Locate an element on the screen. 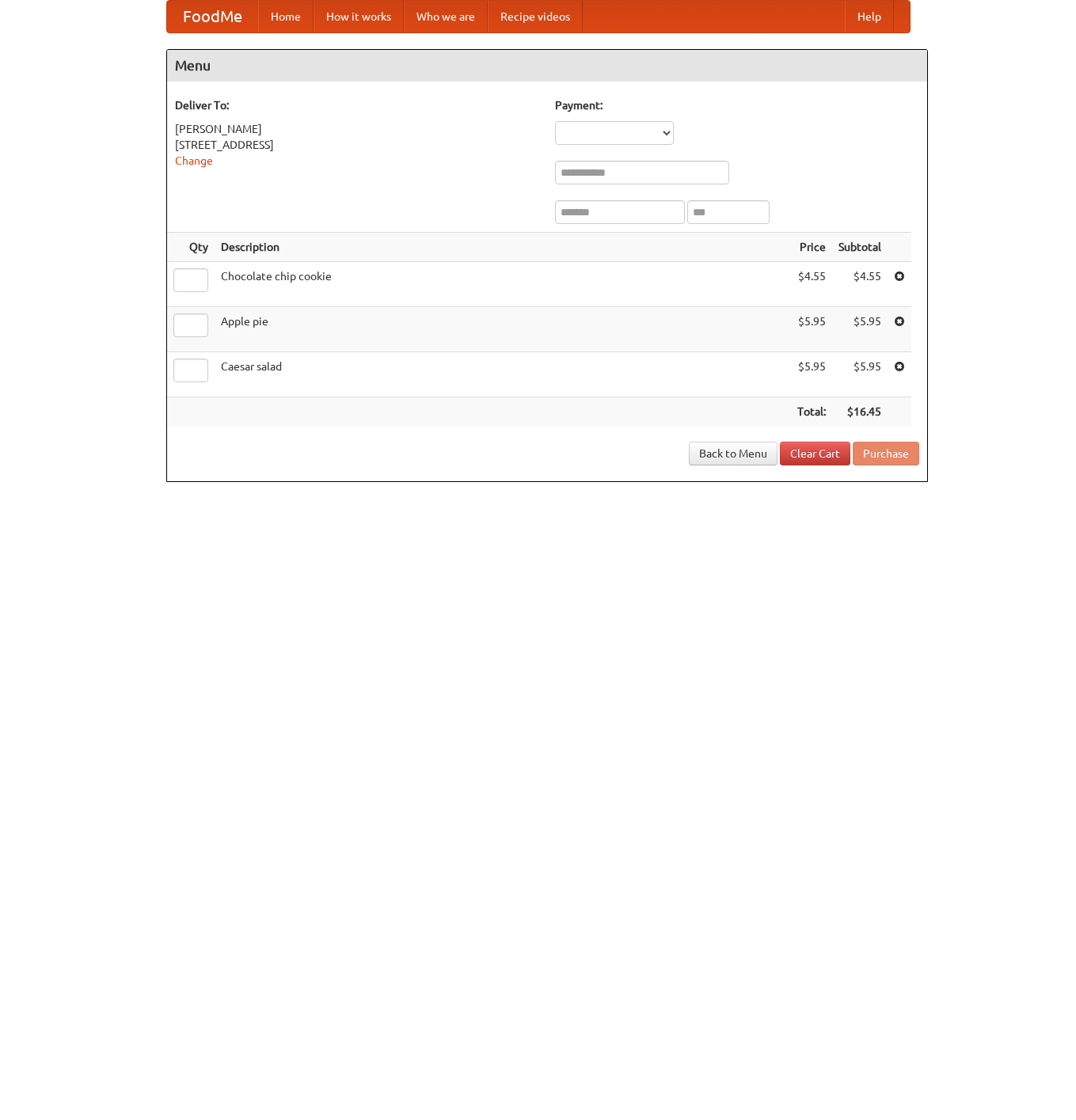 This screenshot has width=1076, height=1120. button: Purchase is located at coordinates (886, 453).